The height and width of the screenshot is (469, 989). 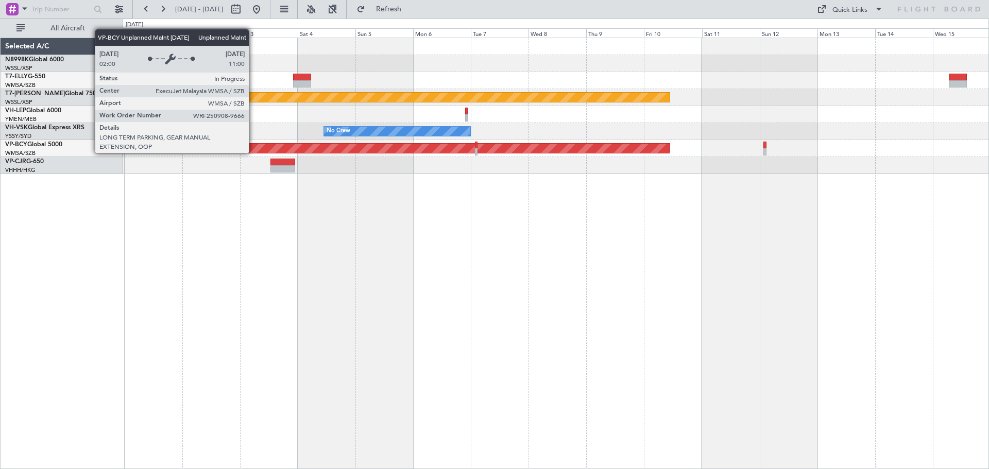 I want to click on div: Quick Links, so click(x=850, y=10).